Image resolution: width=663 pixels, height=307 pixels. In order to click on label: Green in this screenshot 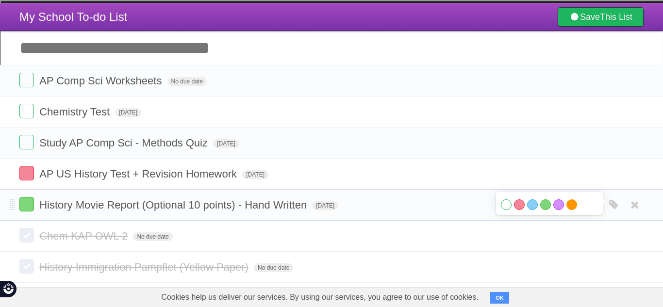, I will do `click(546, 205)`.